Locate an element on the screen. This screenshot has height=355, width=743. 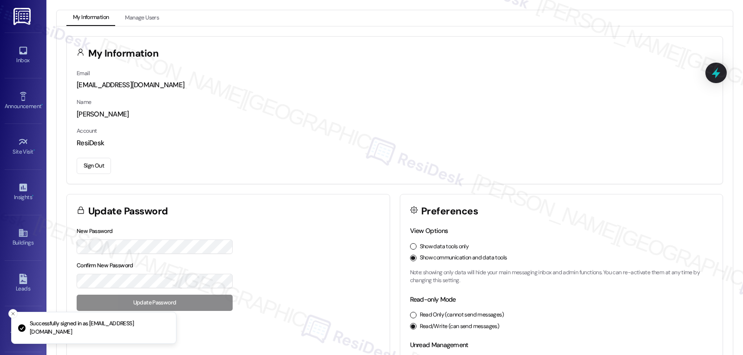
label: Read Only (cannot send messages) is located at coordinates (461, 315).